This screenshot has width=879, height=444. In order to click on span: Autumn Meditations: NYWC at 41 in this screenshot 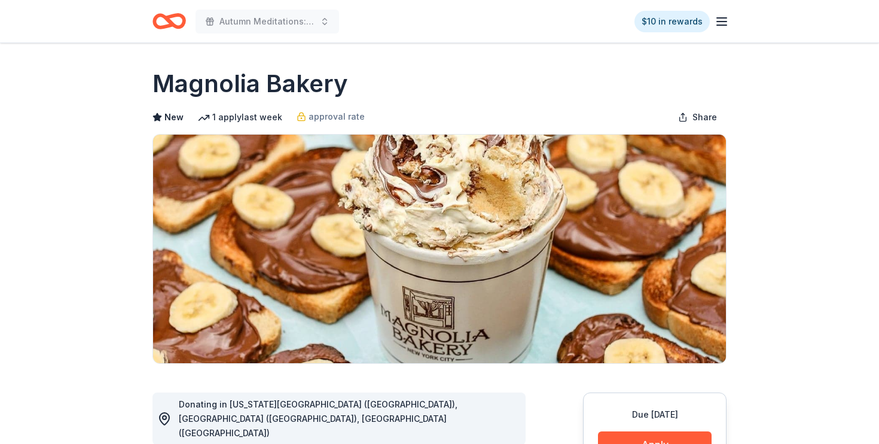, I will do `click(267, 22)`.